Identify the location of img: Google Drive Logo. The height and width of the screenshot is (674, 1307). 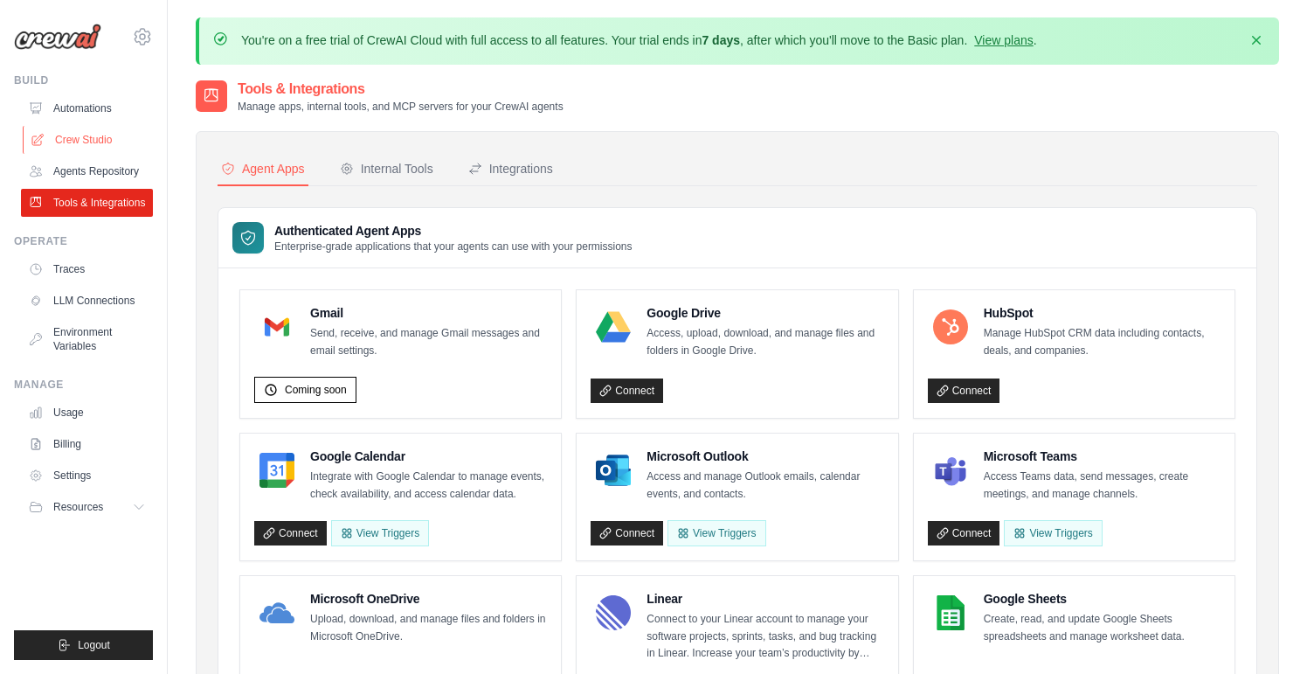
(613, 327).